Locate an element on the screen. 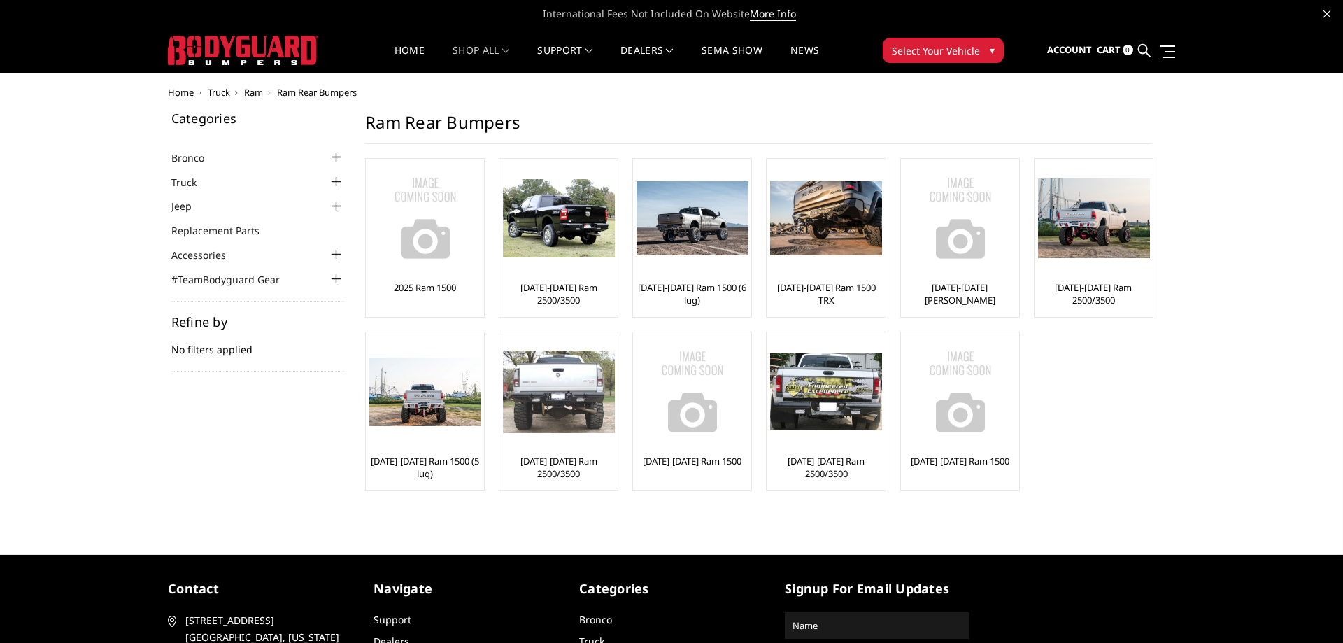 The width and height of the screenshot is (1343, 643). a: Ram is located at coordinates (253, 92).